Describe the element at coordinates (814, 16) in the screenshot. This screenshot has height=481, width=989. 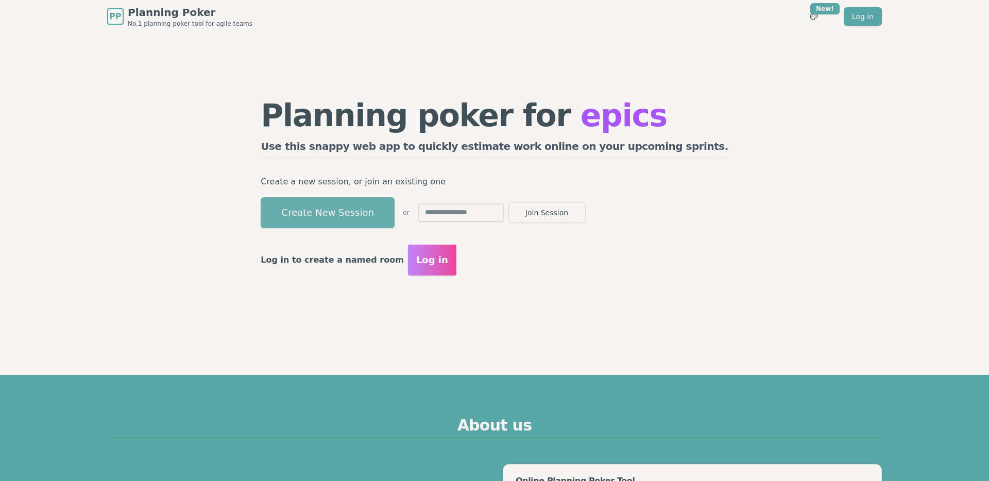
I see `button: New!` at that location.